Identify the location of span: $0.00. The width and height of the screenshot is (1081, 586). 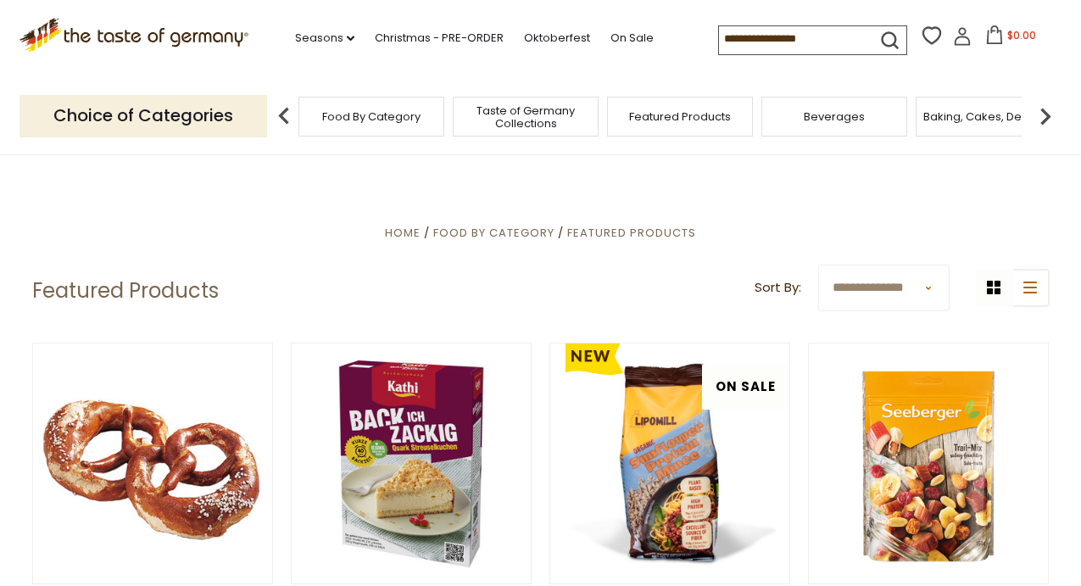
(1021, 35).